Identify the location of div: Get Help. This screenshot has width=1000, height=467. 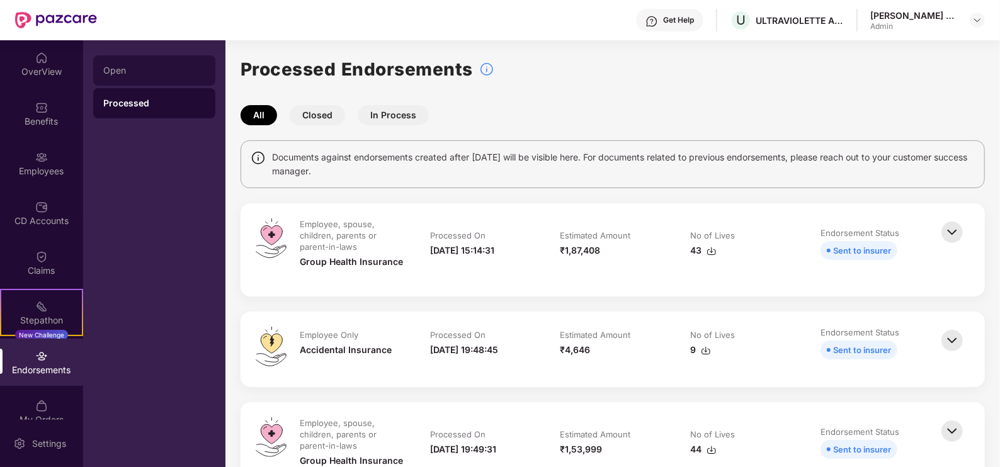
(679, 20).